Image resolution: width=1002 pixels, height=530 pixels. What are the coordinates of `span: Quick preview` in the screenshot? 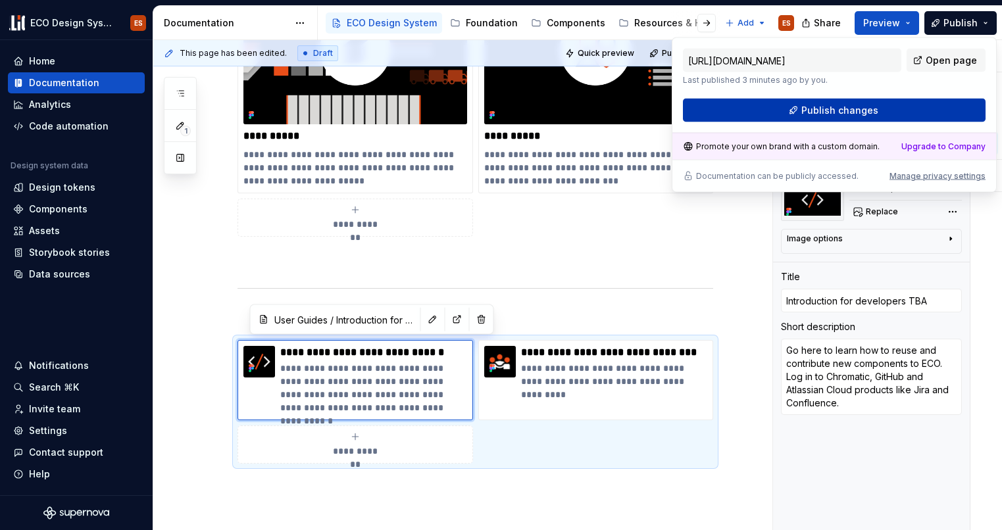 It's located at (606, 53).